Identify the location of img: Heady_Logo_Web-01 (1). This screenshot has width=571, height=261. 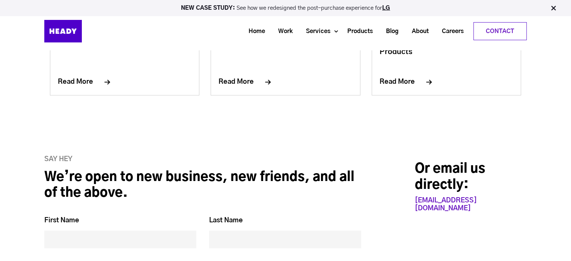
(63, 31).